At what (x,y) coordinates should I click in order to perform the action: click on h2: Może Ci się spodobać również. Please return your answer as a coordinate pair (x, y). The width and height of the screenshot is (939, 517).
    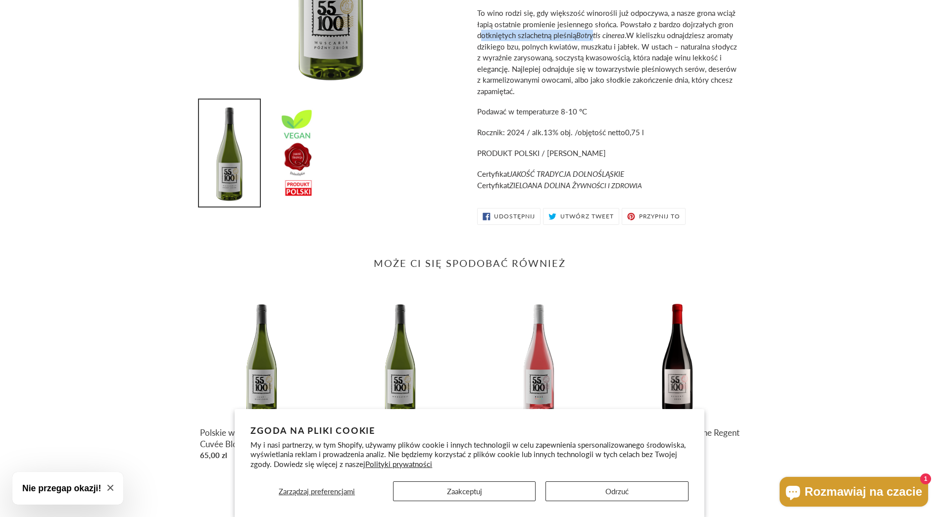
    Looking at the image, I should click on (470, 263).